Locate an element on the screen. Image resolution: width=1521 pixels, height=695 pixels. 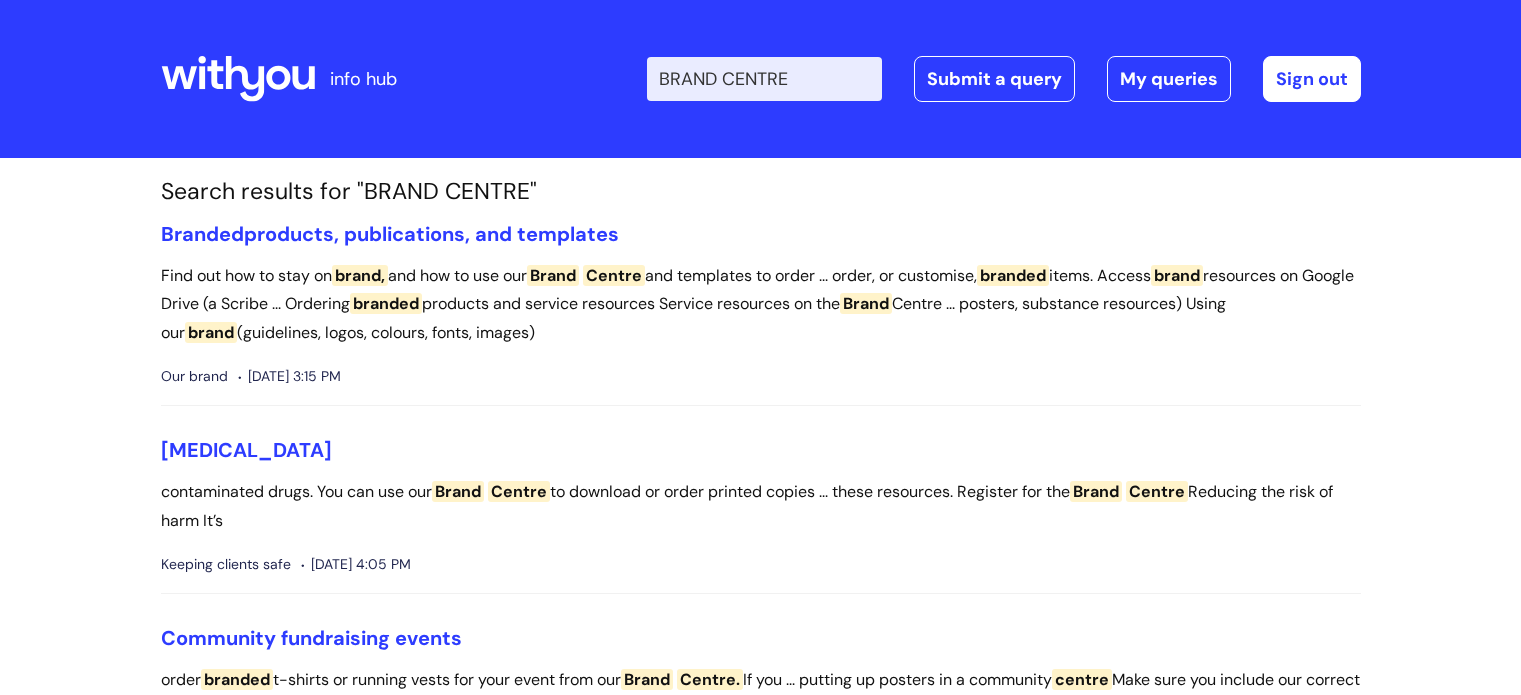
span: brand, is located at coordinates (360, 275).